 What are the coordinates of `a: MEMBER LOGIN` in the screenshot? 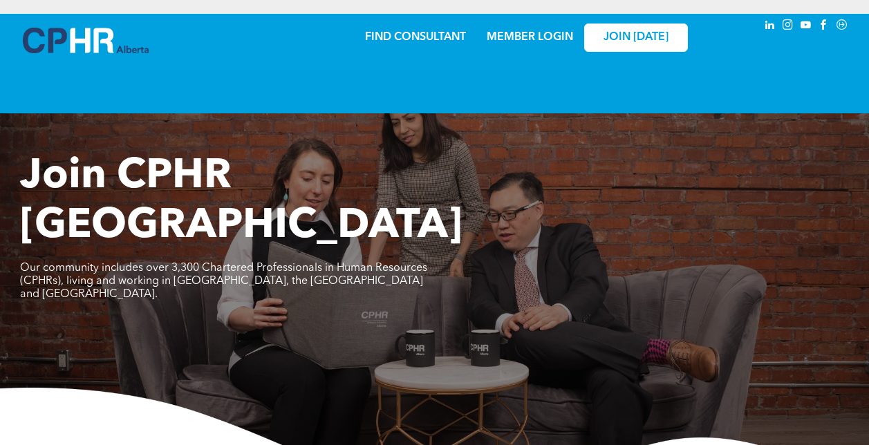 It's located at (530, 37).